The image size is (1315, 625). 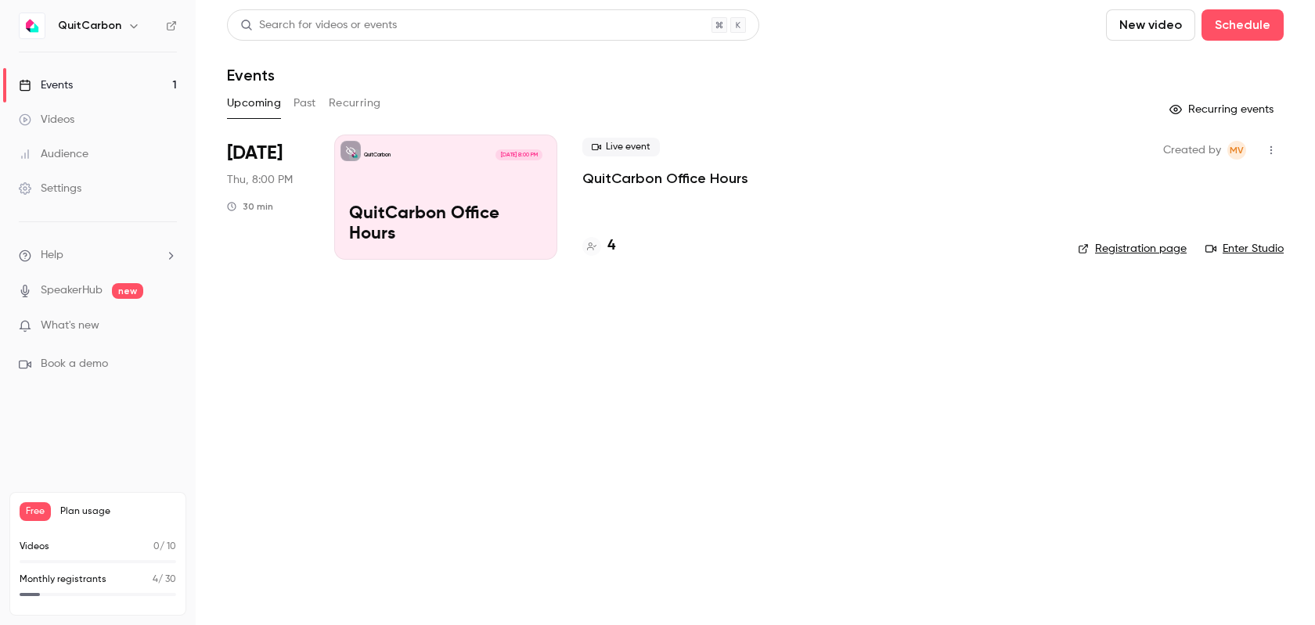 I want to click on div: Search for videos or events, so click(x=319, y=25).